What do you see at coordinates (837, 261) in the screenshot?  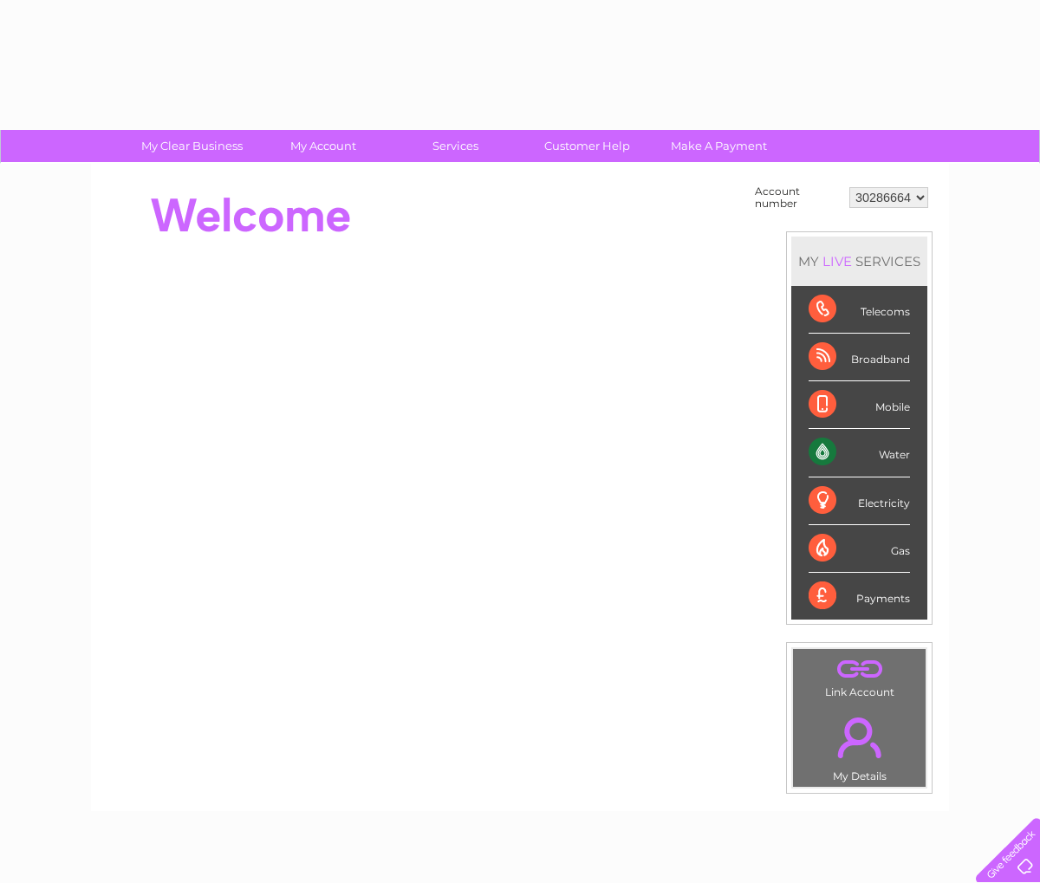 I see `div: LIVE` at bounding box center [837, 261].